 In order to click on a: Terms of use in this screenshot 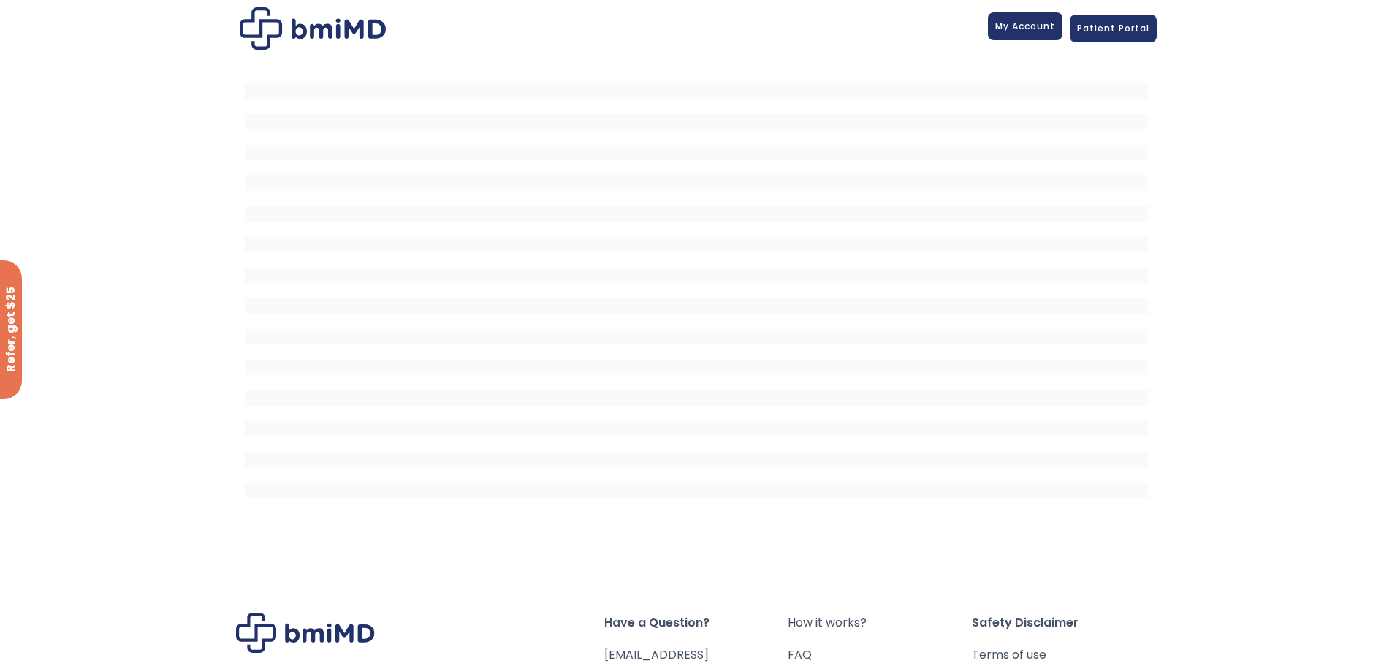, I will do `click(1064, 655)`.